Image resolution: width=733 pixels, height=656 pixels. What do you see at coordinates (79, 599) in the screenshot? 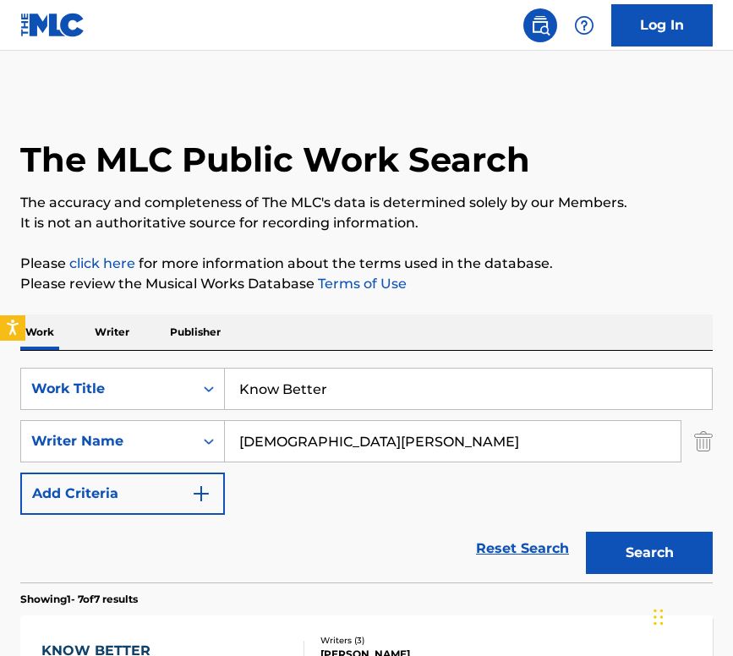
I see `p: Showing 1 - 7 of 7 results` at bounding box center [79, 599].